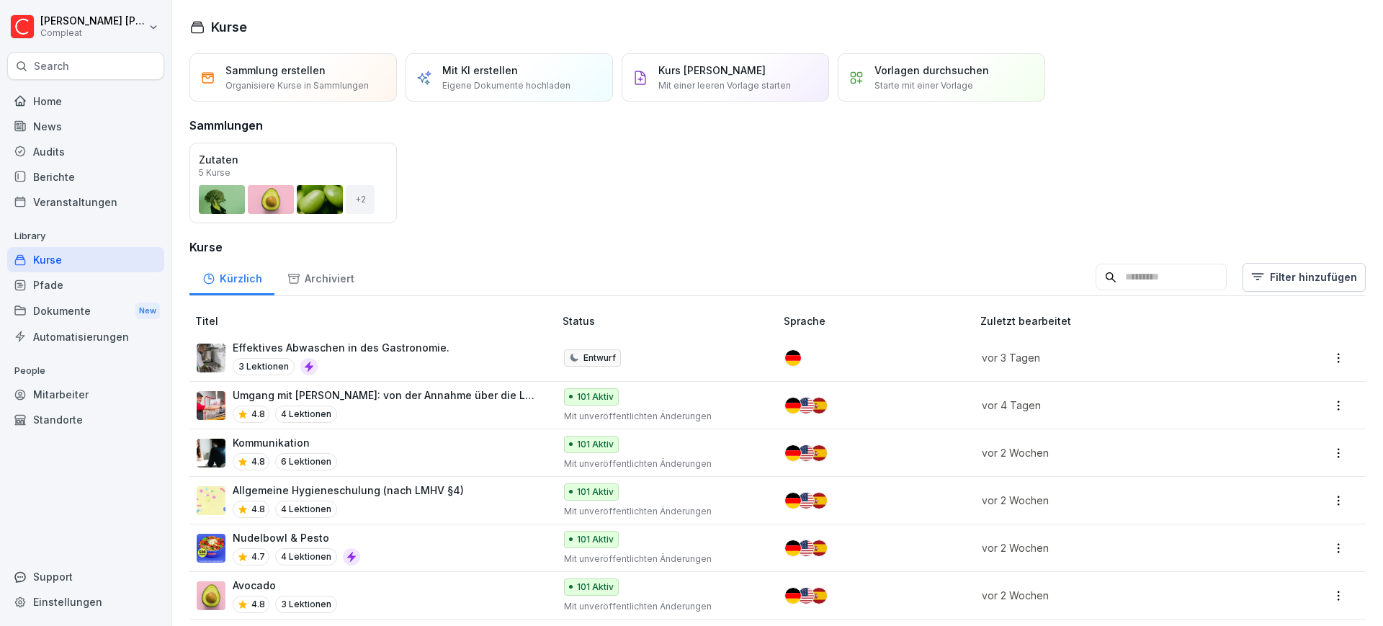 This screenshot has width=1383, height=626. I want to click on div: Support, so click(86, 576).